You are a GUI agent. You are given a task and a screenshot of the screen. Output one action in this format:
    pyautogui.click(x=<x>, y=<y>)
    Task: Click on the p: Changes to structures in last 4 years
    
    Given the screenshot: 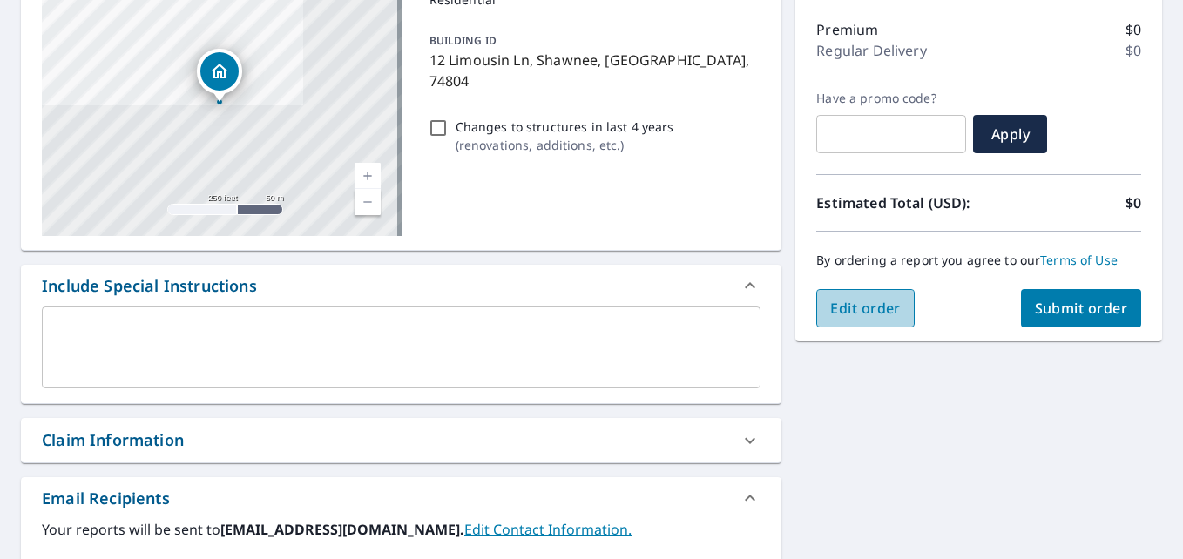 What is the action you would take?
    pyautogui.click(x=565, y=126)
    